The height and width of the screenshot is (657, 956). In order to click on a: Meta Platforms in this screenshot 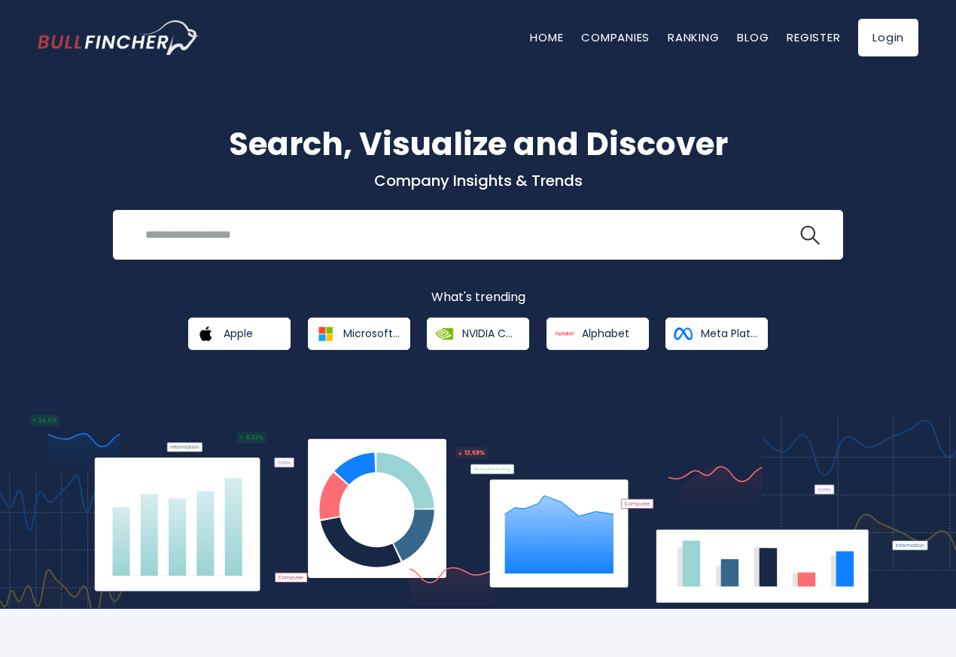, I will do `click(717, 334)`.